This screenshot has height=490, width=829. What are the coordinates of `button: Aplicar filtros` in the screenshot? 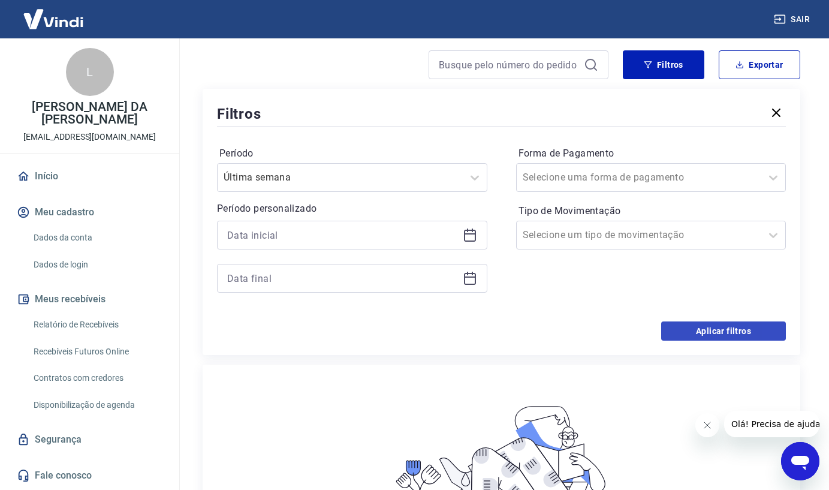 It's located at (723, 331).